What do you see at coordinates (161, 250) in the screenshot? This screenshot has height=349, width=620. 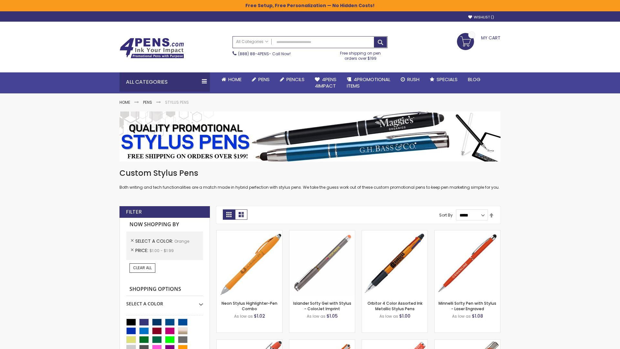 I see `span: $1.00 - $1.99` at bounding box center [161, 250].